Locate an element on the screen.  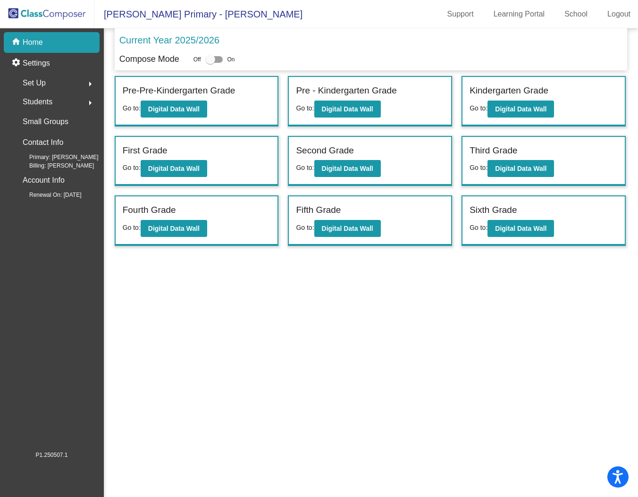
label: Second Grade is located at coordinates (325, 151).